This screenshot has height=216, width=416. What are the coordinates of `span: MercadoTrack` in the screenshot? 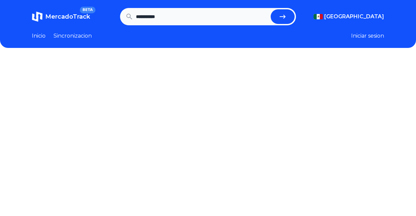 It's located at (67, 17).